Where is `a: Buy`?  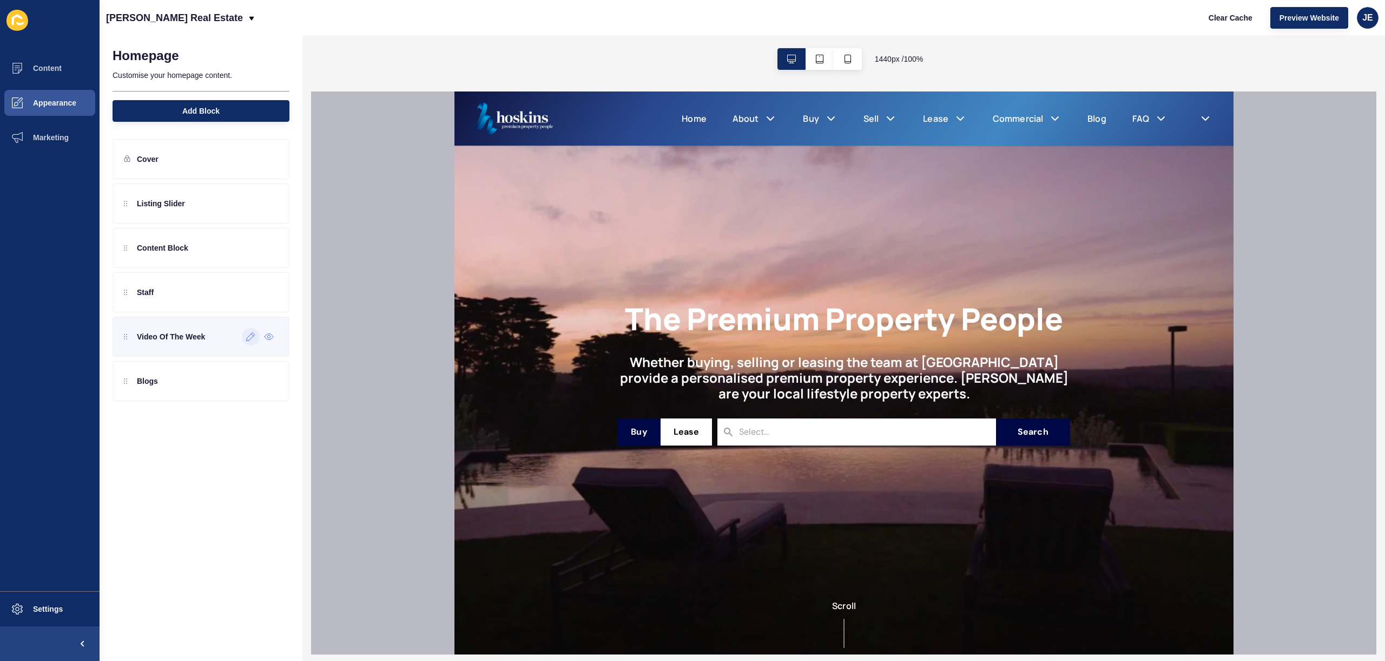 a: Buy is located at coordinates (356, 27).